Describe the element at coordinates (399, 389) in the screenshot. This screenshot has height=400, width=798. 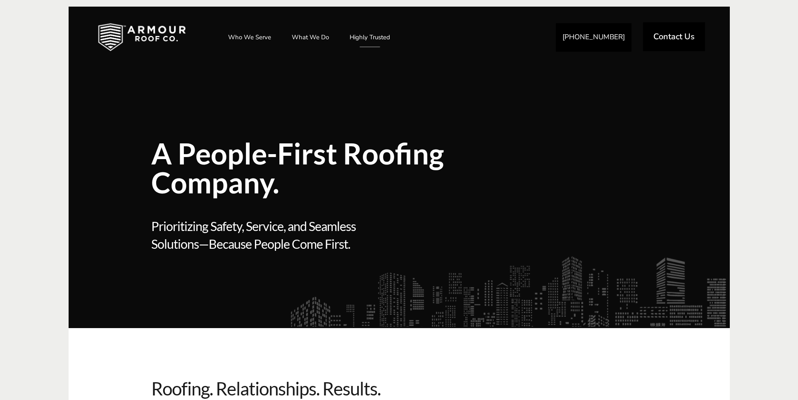
I see `span: Roofing. Relationships. Results.` at that location.